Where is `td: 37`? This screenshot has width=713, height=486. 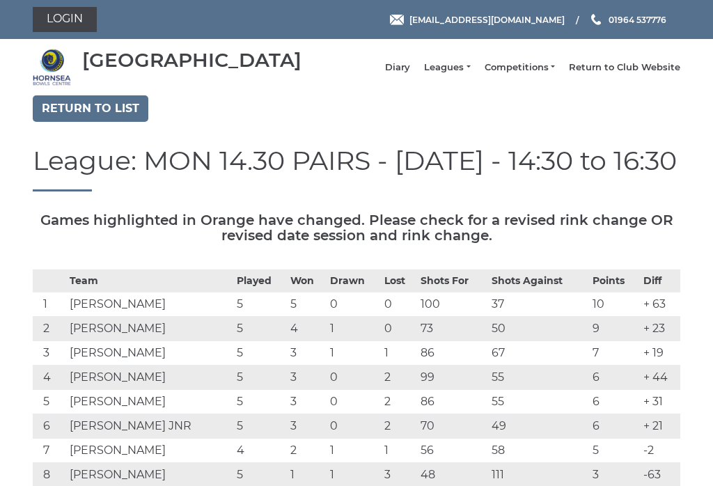
td: 37 is located at coordinates (538, 303).